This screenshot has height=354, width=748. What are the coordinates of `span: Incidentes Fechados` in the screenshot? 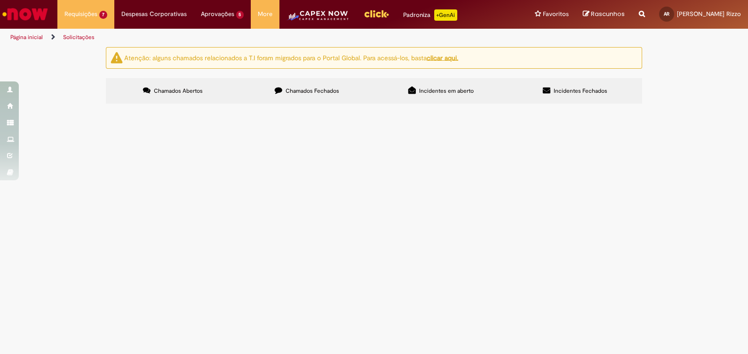 It's located at (580, 91).